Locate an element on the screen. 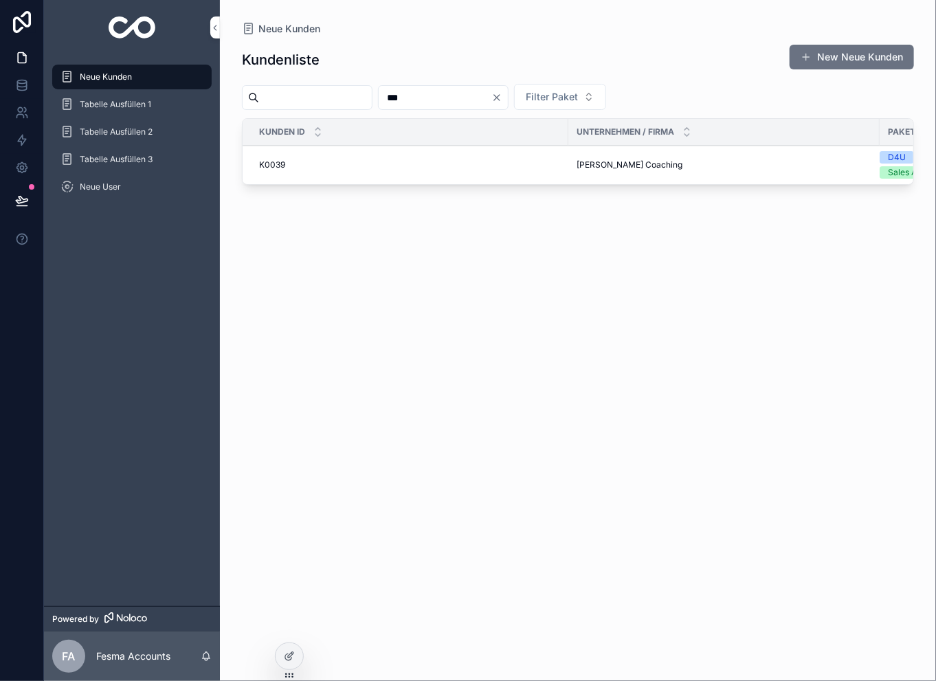  span: Tabelle Ausfüllen 2 is located at coordinates (116, 132).